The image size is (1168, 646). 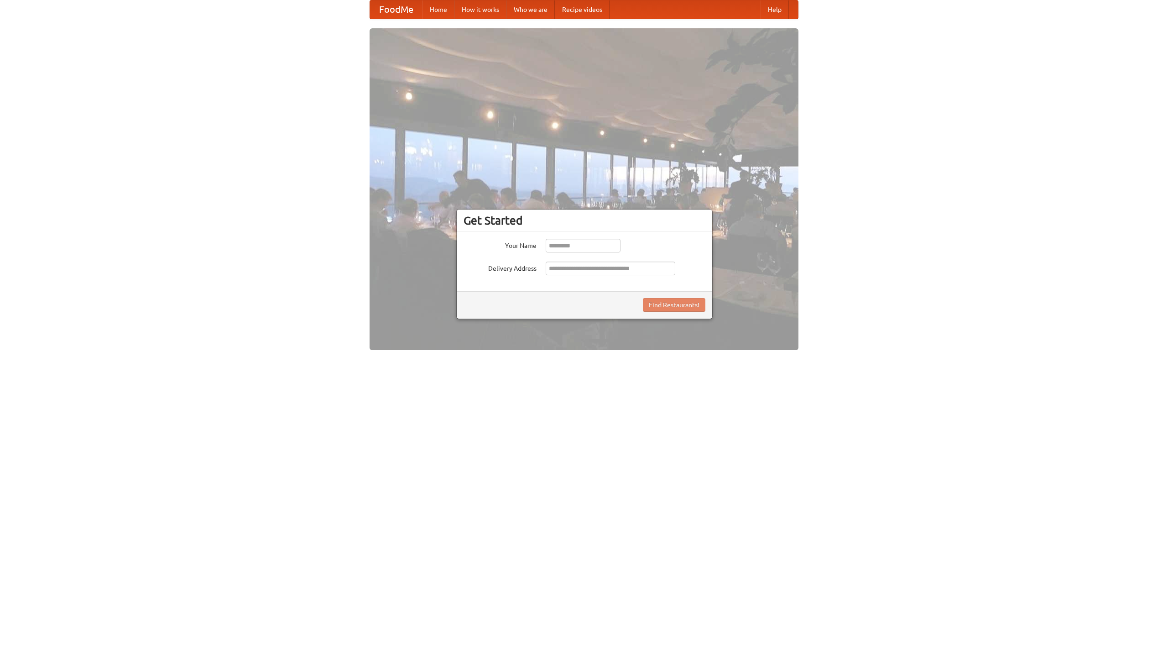 I want to click on a: Help, so click(x=775, y=10).